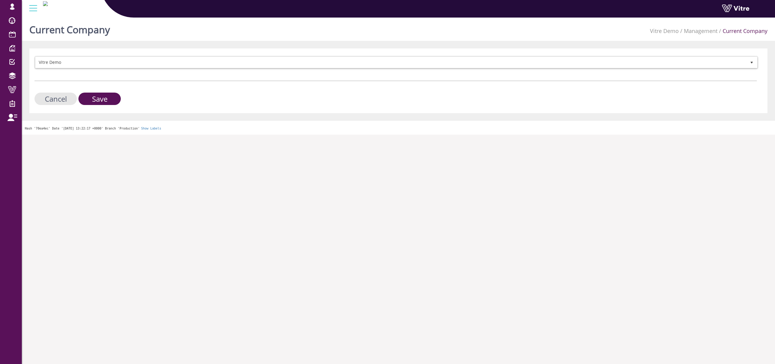 The height and width of the screenshot is (364, 775). What do you see at coordinates (151, 128) in the screenshot?
I see `a: Show Labels` at bounding box center [151, 128].